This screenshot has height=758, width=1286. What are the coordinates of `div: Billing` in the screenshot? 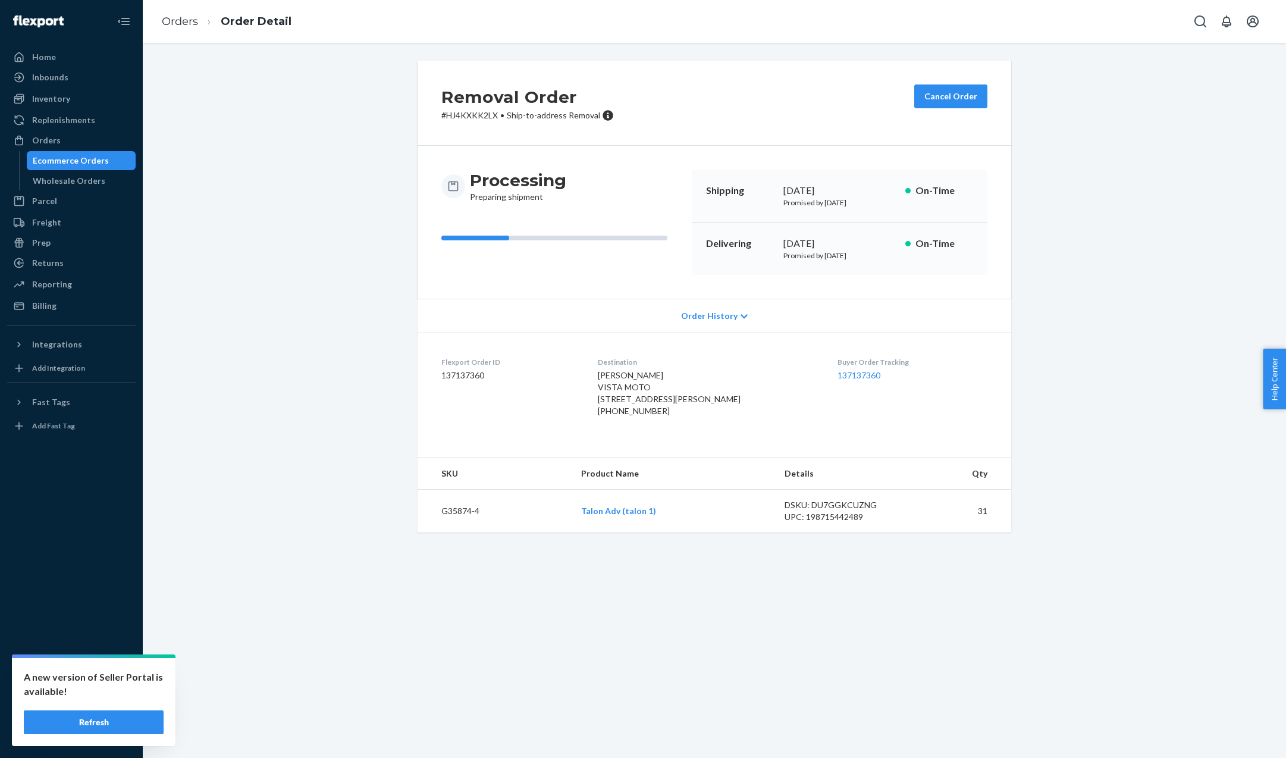 It's located at (44, 306).